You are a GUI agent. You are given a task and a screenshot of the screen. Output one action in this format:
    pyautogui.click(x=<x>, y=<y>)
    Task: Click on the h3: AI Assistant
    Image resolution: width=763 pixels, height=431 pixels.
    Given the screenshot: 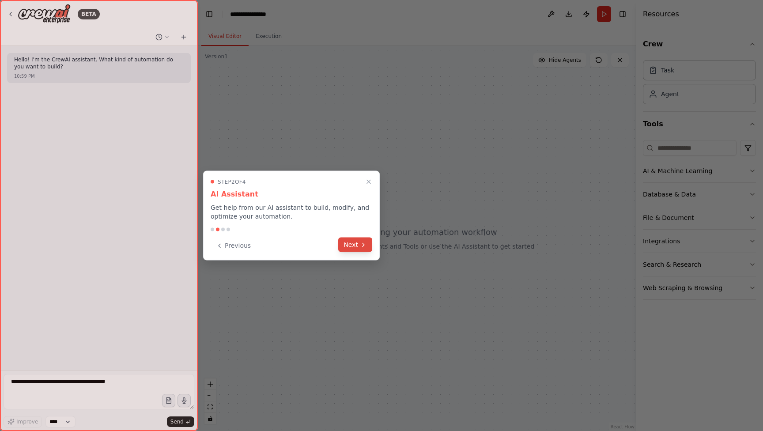 What is the action you would take?
    pyautogui.click(x=291, y=194)
    